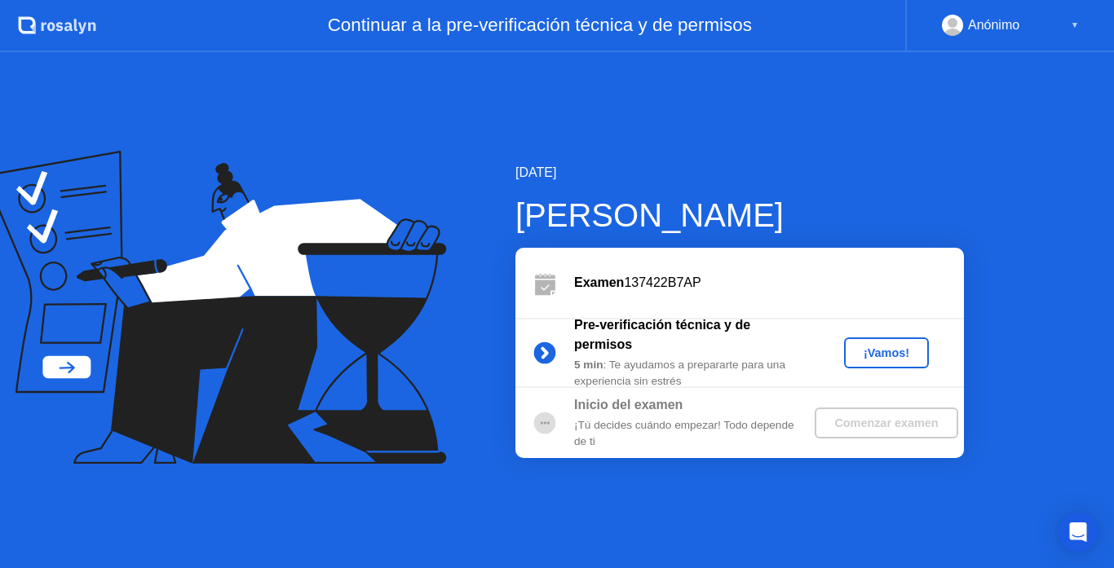 This screenshot has height=568, width=1114. Describe the element at coordinates (662, 334) in the screenshot. I see `b: Pre-verificación técnica y de permisos` at that location.